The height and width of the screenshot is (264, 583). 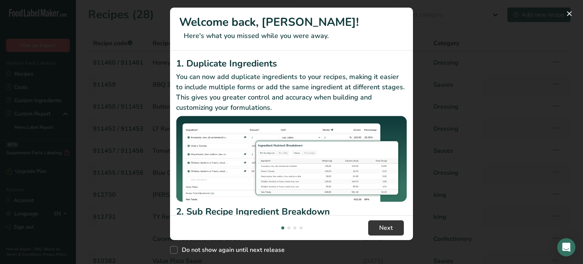 What do you see at coordinates (386, 228) in the screenshot?
I see `span: Next` at bounding box center [386, 228].